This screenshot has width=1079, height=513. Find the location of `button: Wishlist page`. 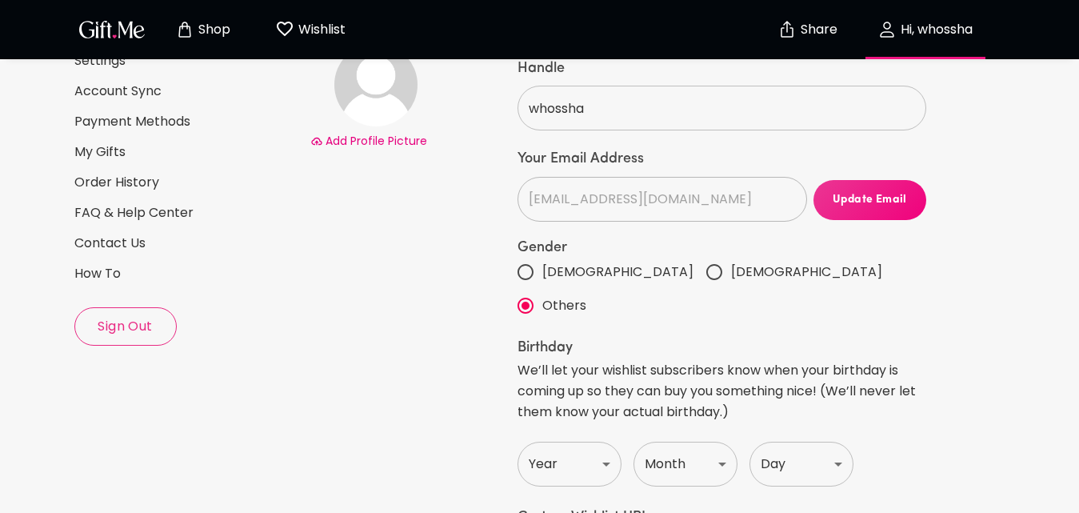

button: Wishlist page is located at coordinates (310, 30).